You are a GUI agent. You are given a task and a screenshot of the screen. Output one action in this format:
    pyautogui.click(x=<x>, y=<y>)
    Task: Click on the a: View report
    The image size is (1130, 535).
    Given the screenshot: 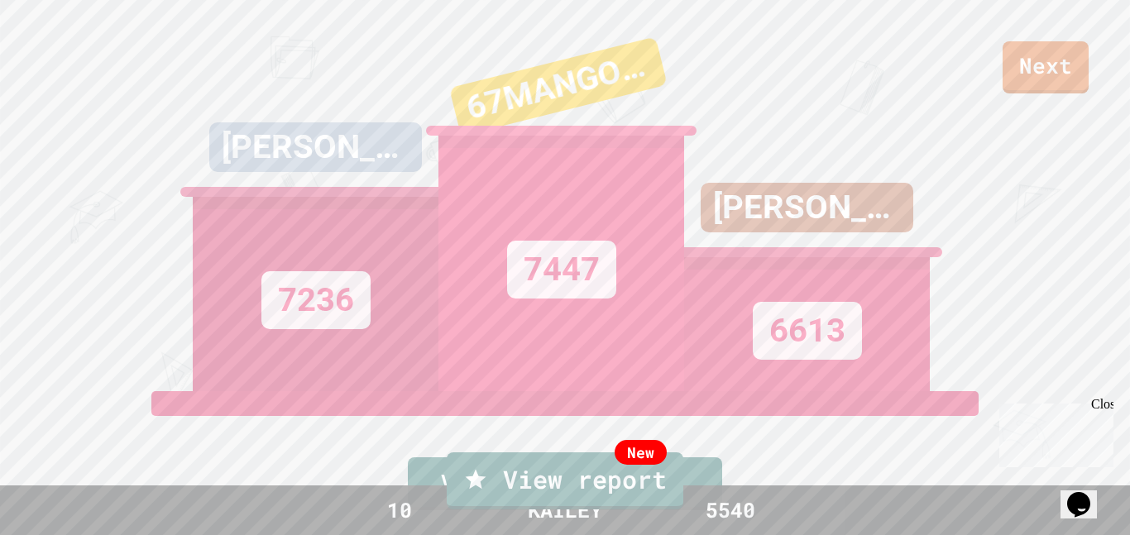 What is the action you would take?
    pyautogui.click(x=565, y=481)
    